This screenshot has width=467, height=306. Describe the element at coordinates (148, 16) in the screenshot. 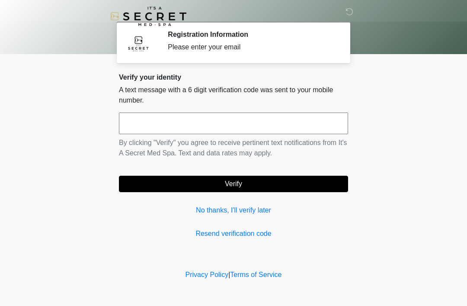

I see `img: It's A Secret Med Spa Logo` at that location.